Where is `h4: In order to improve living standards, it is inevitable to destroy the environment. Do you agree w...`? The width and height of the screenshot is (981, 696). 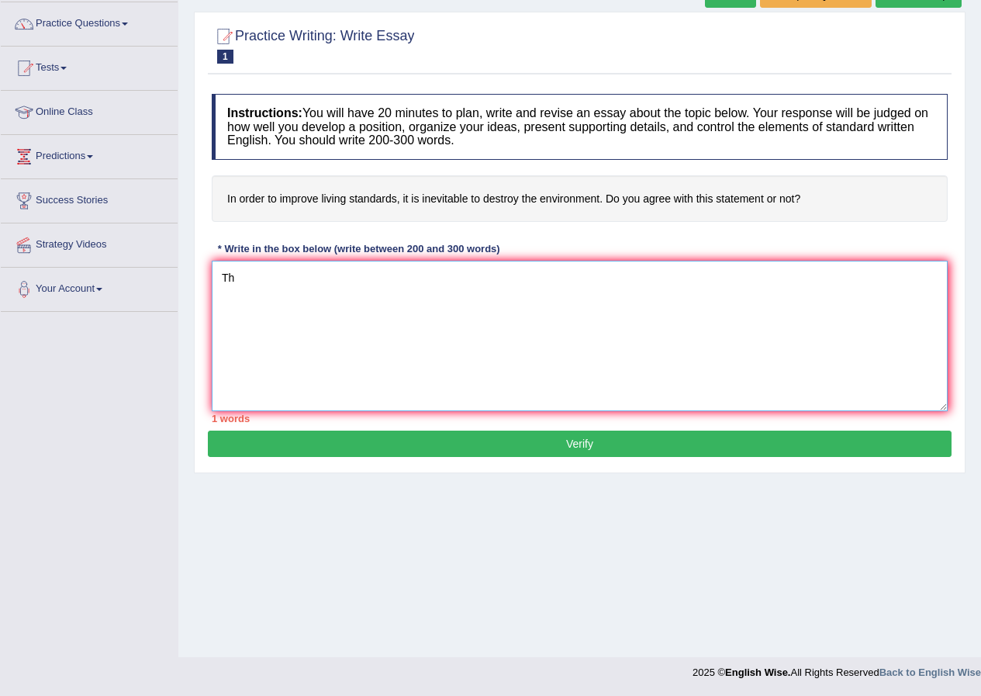 h4: In order to improve living standards, it is inevitable to destroy the environment. Do you agree w... is located at coordinates (579, 199).